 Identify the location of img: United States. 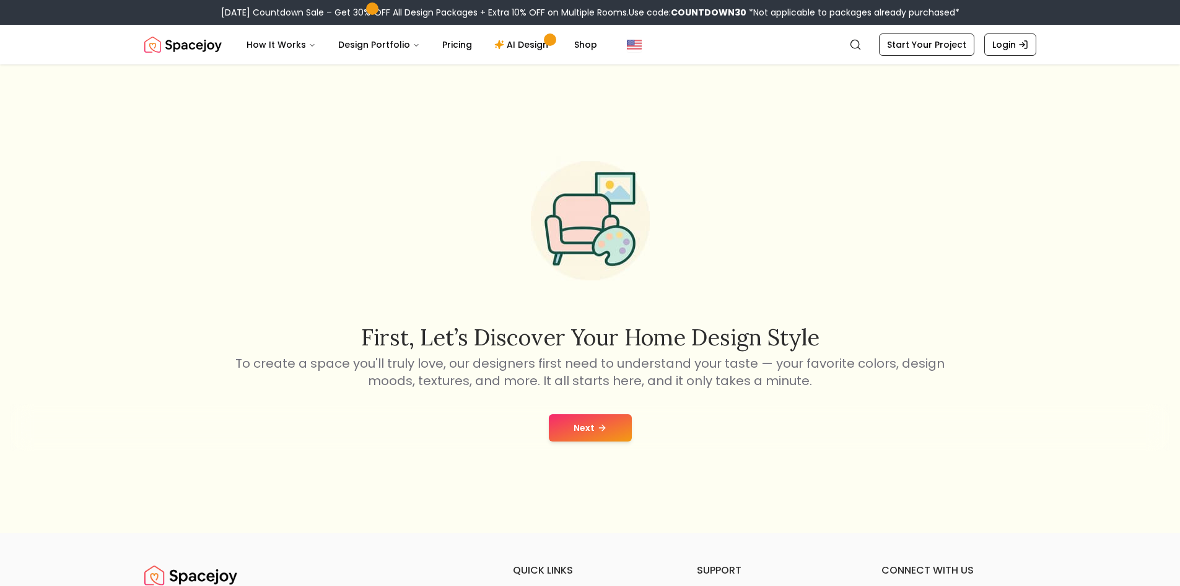
(634, 45).